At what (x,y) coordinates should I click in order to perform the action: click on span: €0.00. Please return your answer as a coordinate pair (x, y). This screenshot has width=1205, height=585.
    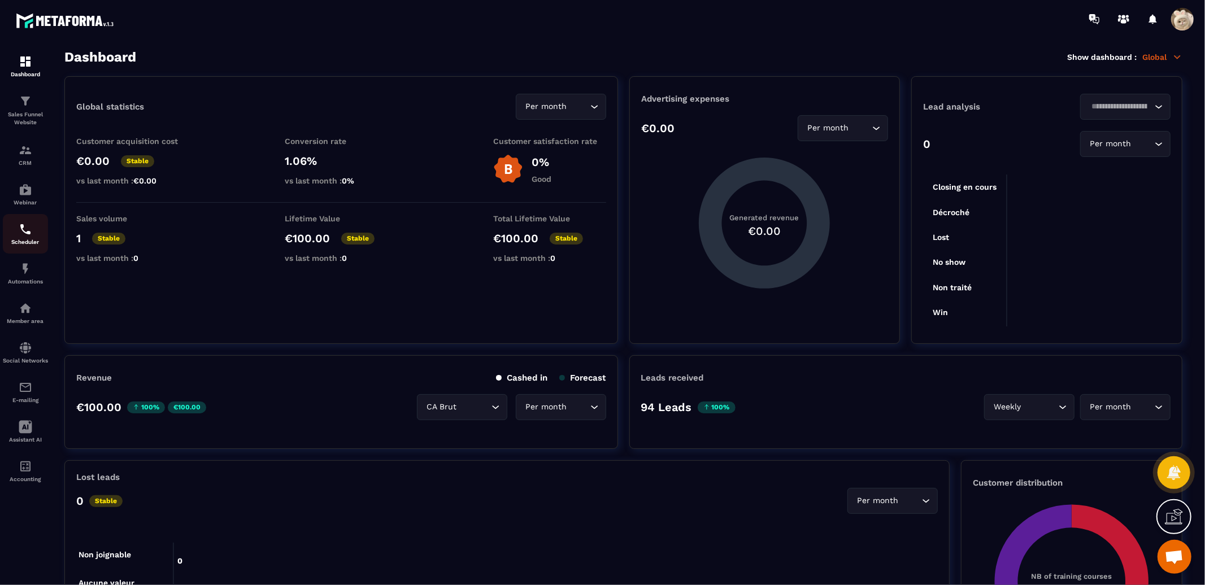
    Looking at the image, I should click on (145, 181).